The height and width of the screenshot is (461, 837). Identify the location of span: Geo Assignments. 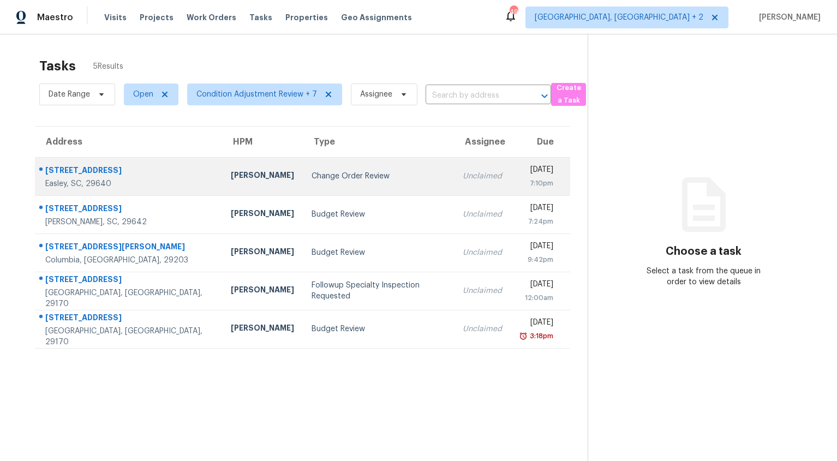
(376, 17).